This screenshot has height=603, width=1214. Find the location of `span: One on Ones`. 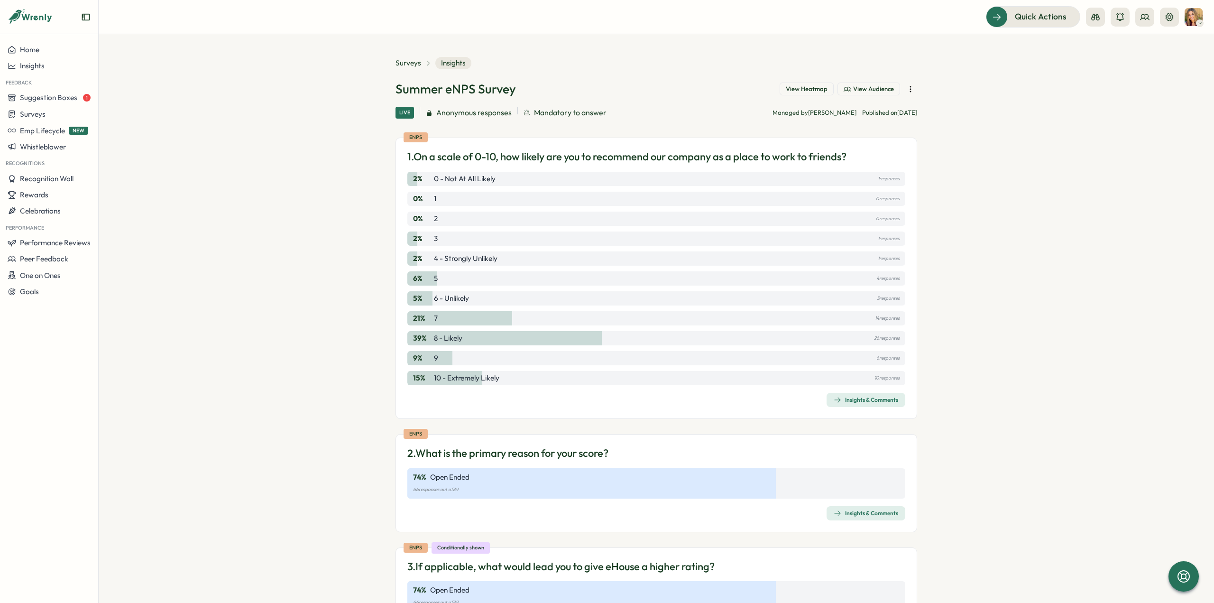

span: One on Ones is located at coordinates (40, 275).